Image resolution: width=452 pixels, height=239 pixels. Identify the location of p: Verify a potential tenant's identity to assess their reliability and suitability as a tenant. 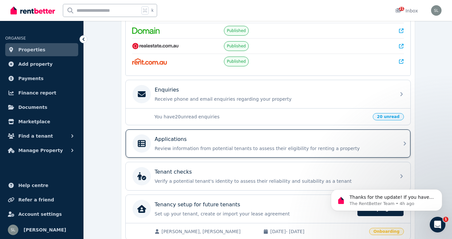
(274, 181).